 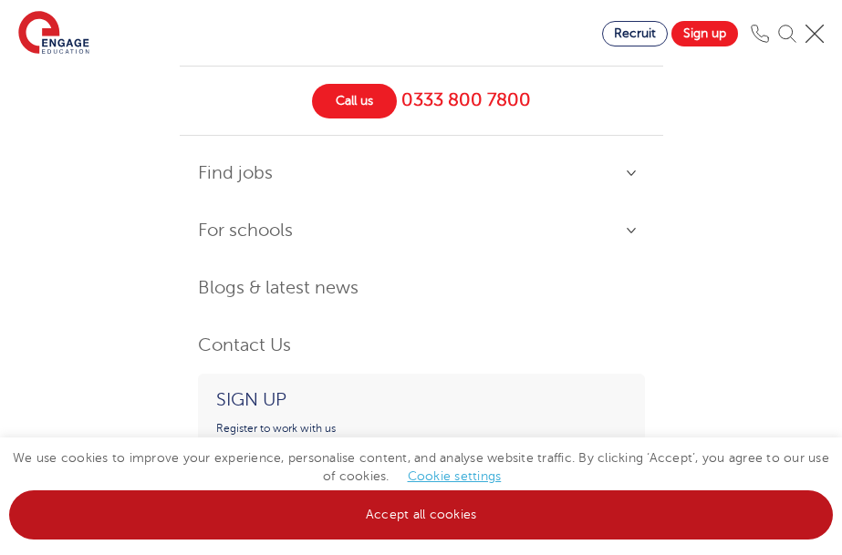 What do you see at coordinates (421, 101) in the screenshot?
I see `a: Call us 0333 800 7800` at bounding box center [421, 101].